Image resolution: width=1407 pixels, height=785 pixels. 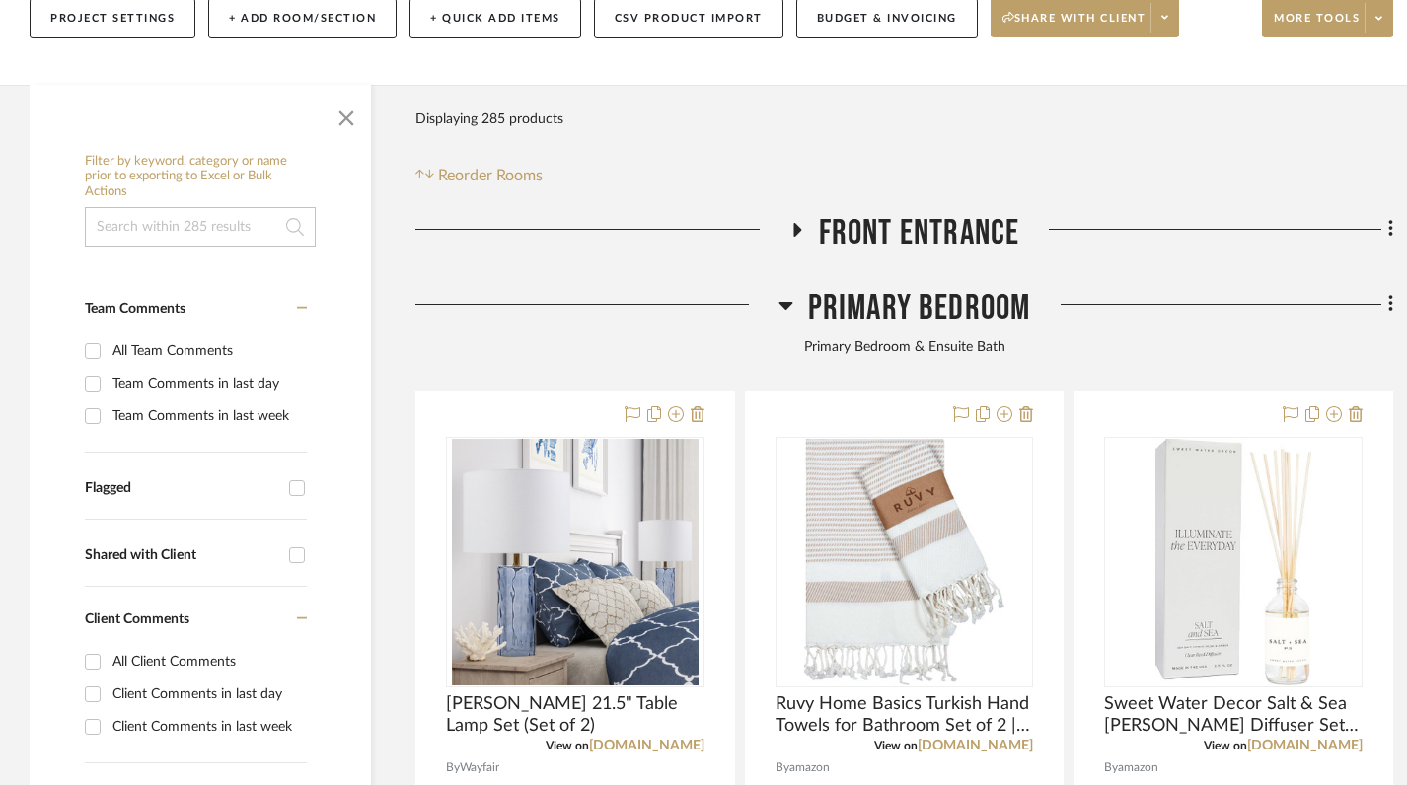 I want to click on div: 0, so click(x=904, y=562).